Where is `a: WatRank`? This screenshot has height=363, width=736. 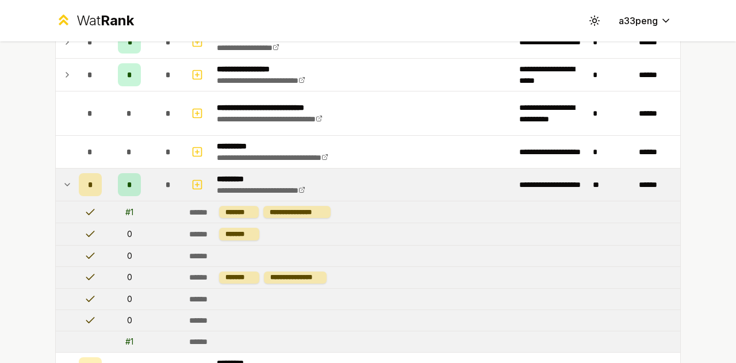 a: WatRank is located at coordinates (94, 21).